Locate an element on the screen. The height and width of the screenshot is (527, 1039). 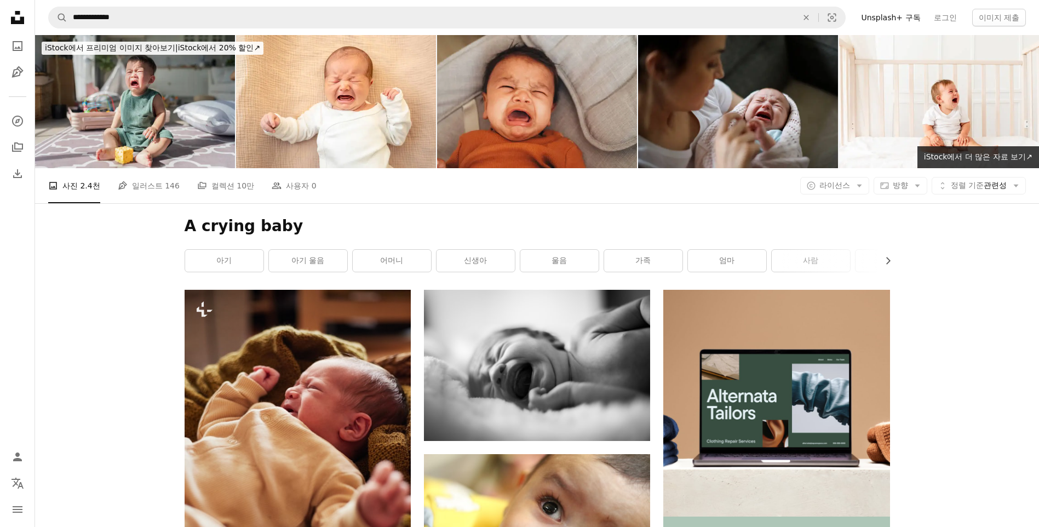
a: 신생아 is located at coordinates (475, 261).